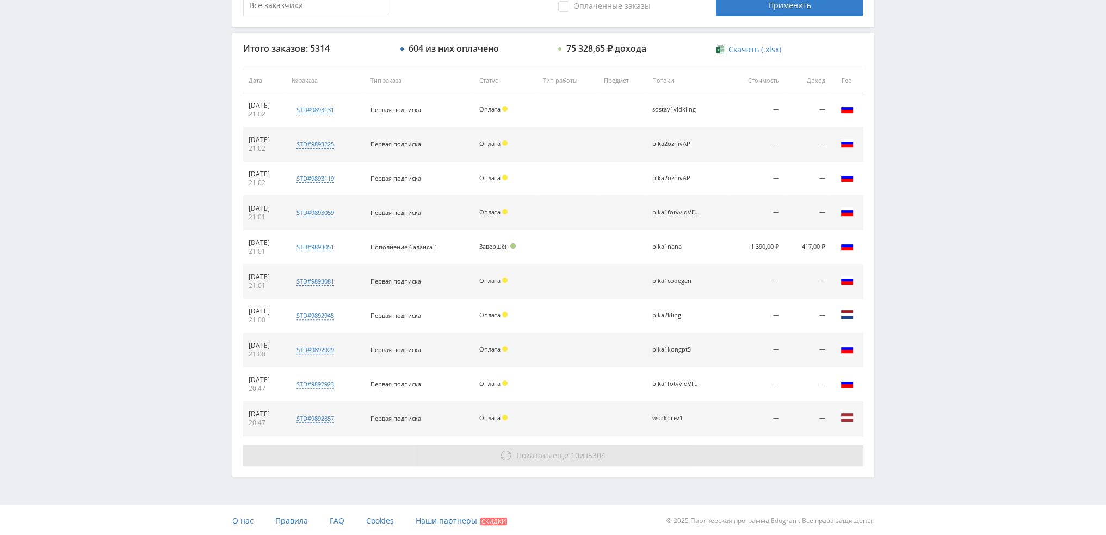  I want to click on th: Тип заказа, so click(419, 81).